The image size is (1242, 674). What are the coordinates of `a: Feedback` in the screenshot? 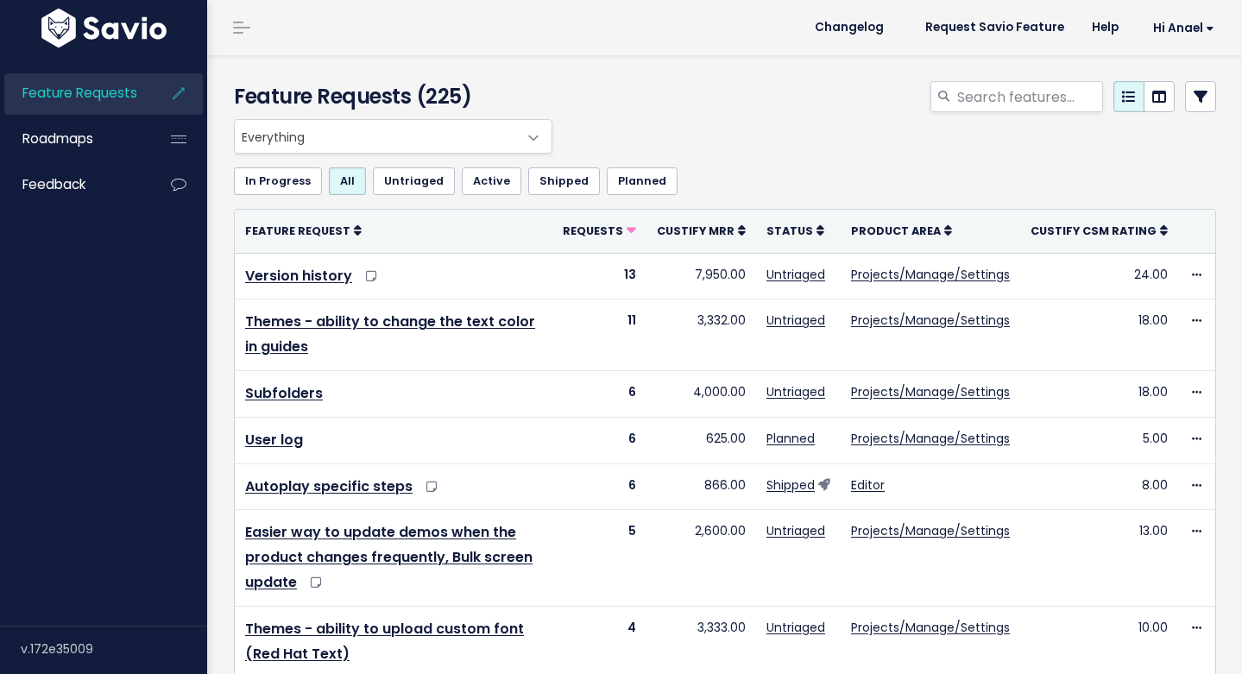 It's located at (73, 185).